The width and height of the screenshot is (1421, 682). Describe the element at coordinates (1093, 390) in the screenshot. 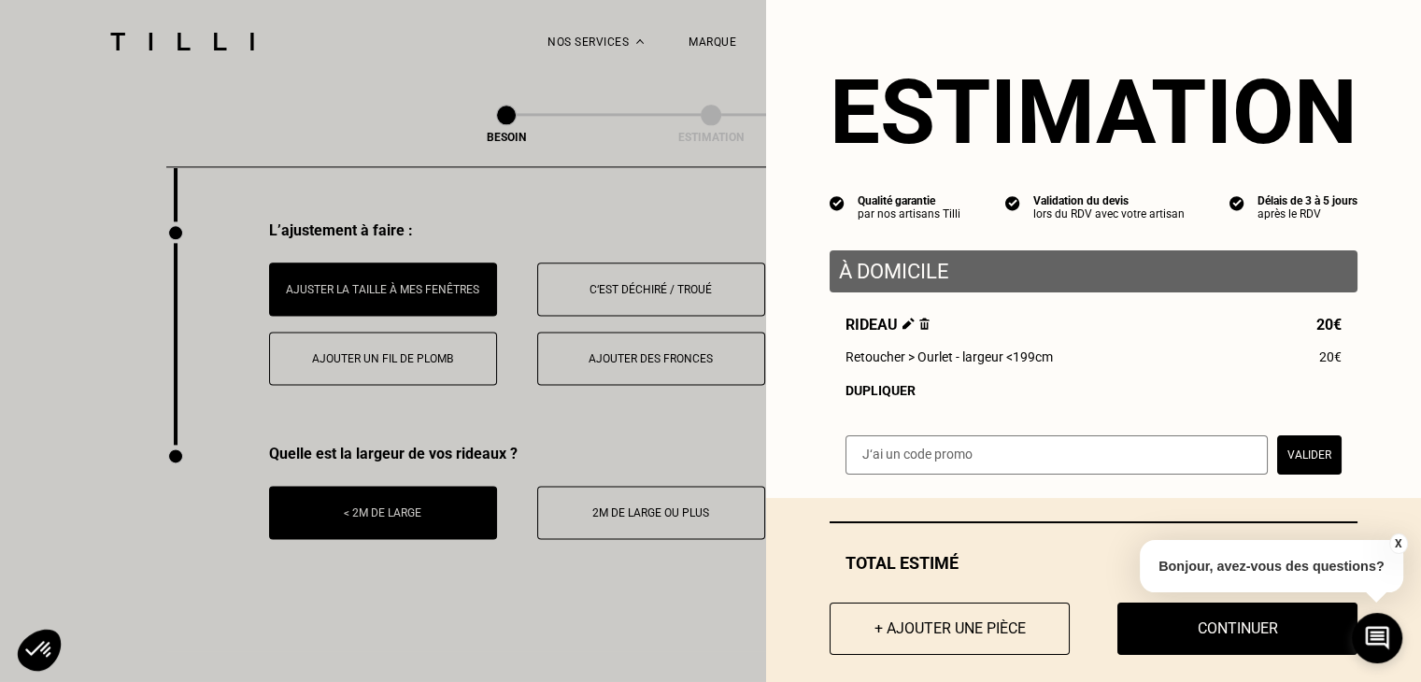

I see `div: Dupliquer` at that location.